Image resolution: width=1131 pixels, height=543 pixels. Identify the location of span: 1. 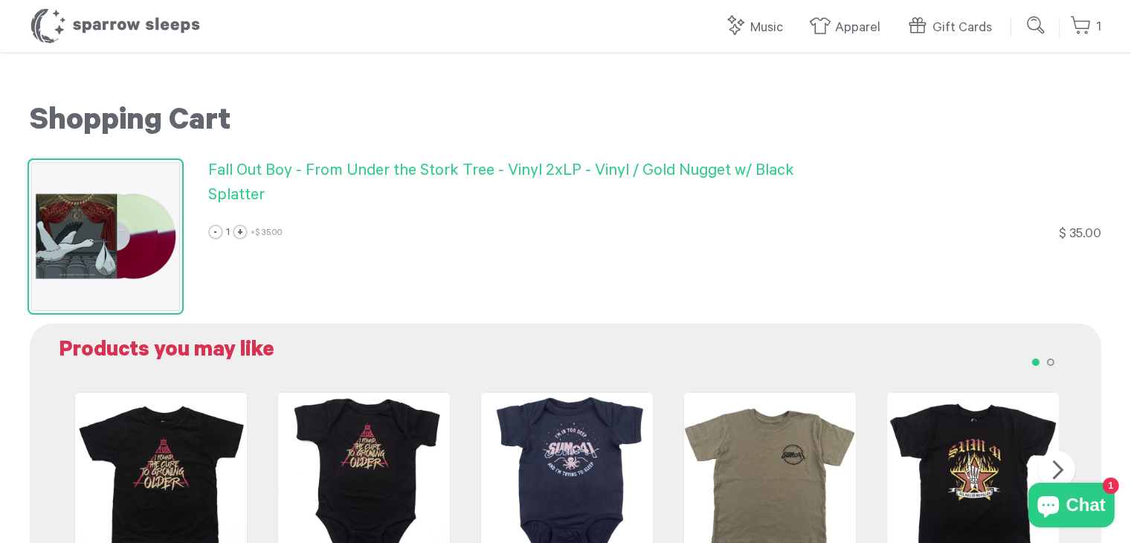
(228, 234).